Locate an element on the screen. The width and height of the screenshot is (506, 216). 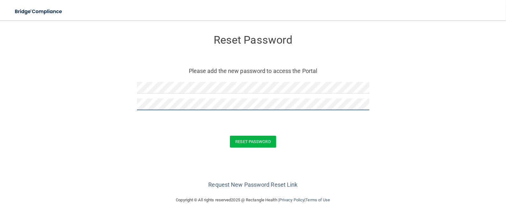
a: Privacy Policy is located at coordinates (292, 200).